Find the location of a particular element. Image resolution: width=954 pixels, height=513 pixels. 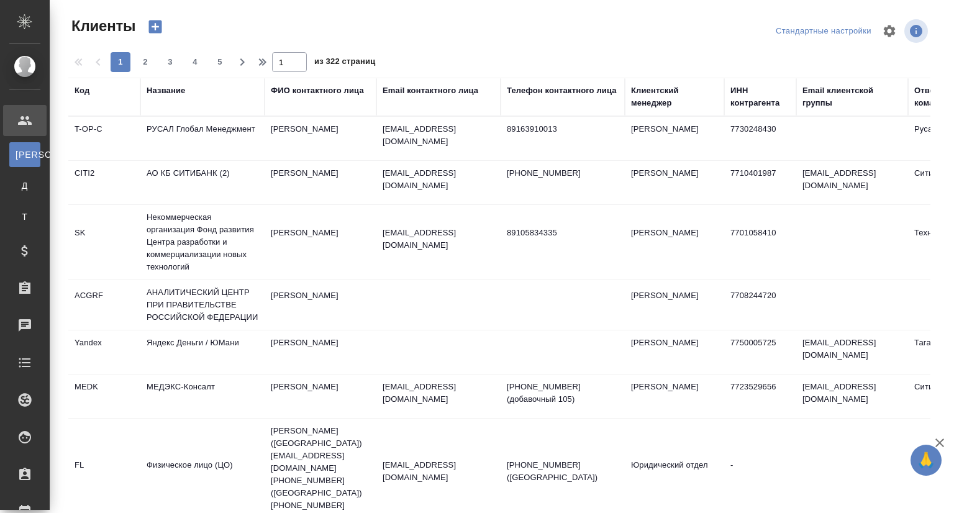

td: АО КБ СИТИБАНК (2) is located at coordinates (202, 183).